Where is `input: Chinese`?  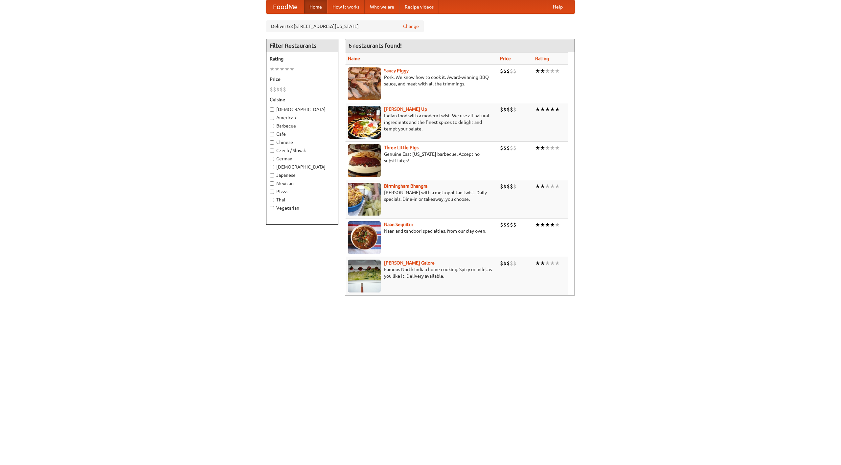
input: Chinese is located at coordinates (272, 142).